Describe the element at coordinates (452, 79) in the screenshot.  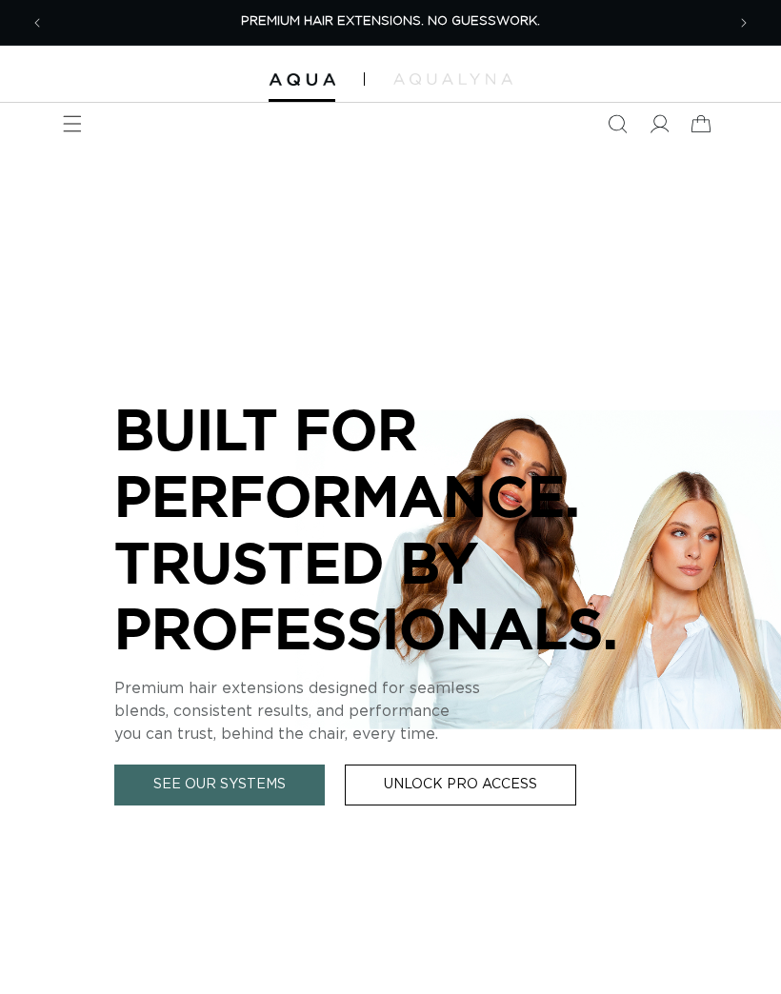
I see `img: aqualyna.com` at that location.